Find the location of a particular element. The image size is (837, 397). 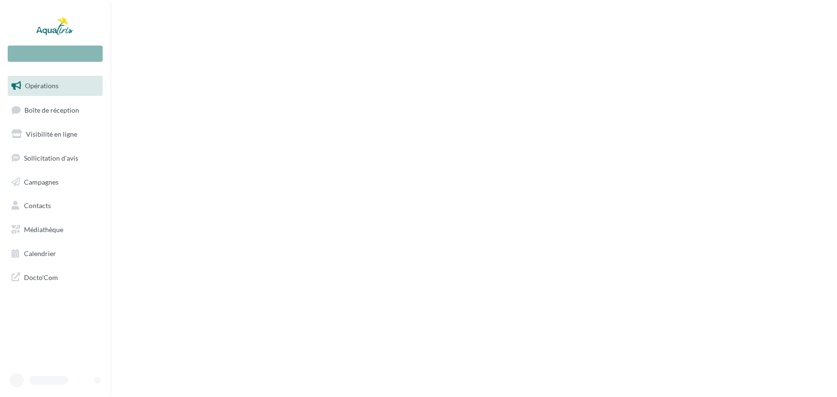

span: Médiathèque is located at coordinates (44, 229).